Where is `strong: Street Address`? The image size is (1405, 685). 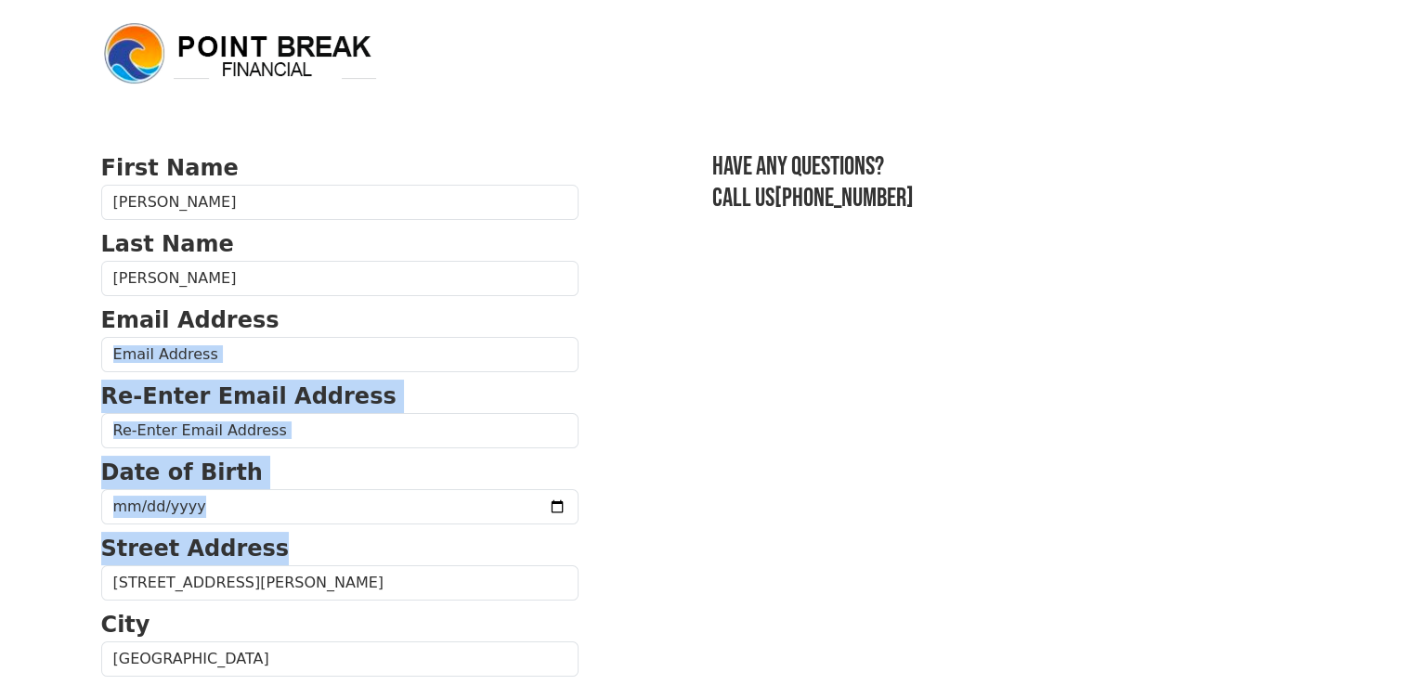
strong: Street Address is located at coordinates (195, 549).